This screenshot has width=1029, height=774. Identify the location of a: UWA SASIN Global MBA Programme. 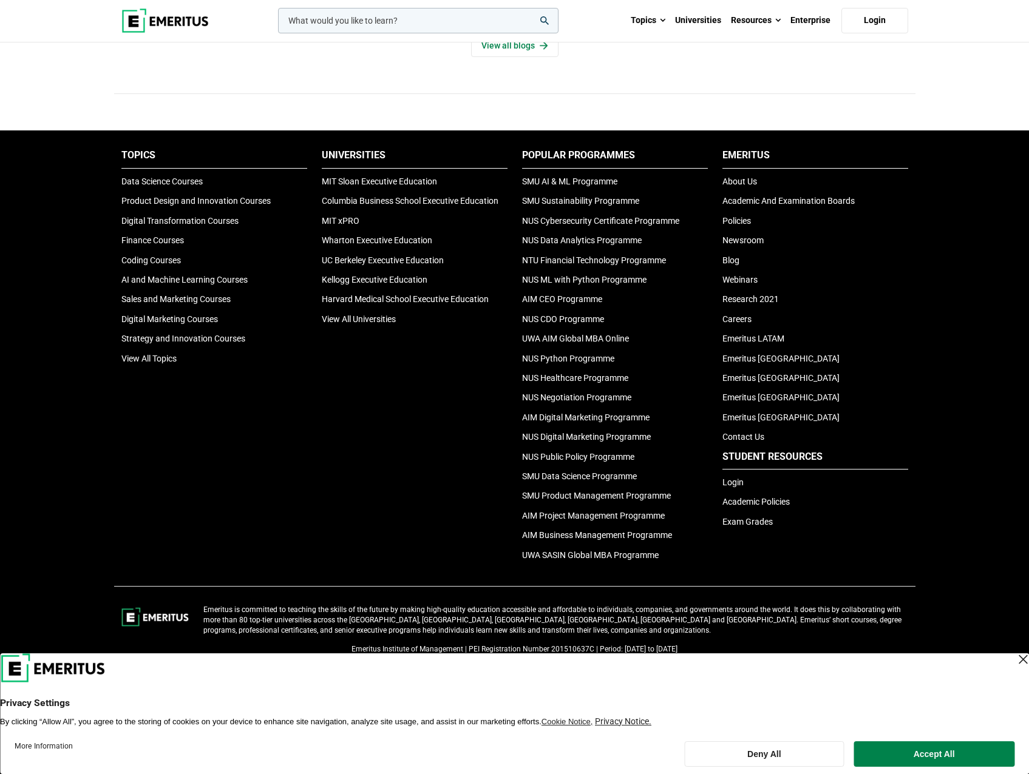
(590, 555).